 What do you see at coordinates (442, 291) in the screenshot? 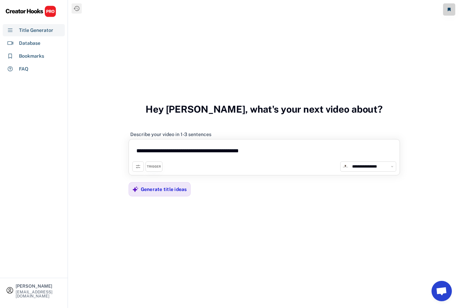
I see `a: Open chat` at bounding box center [442, 291].